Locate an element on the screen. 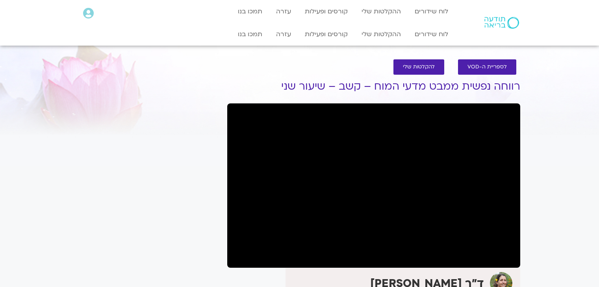 The width and height of the screenshot is (599, 287). h1: רווחה נפשית ממבט מדעי המוח – קשב – שיעור שני is located at coordinates (373, 87).